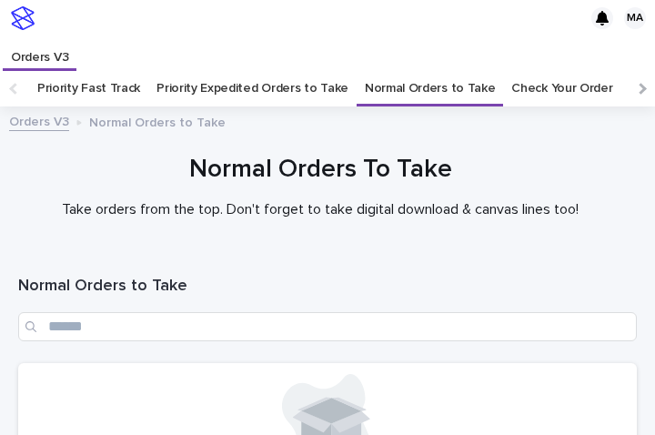 This screenshot has height=435, width=655. What do you see at coordinates (328, 327) in the screenshot?
I see `div: Search` at bounding box center [328, 327].